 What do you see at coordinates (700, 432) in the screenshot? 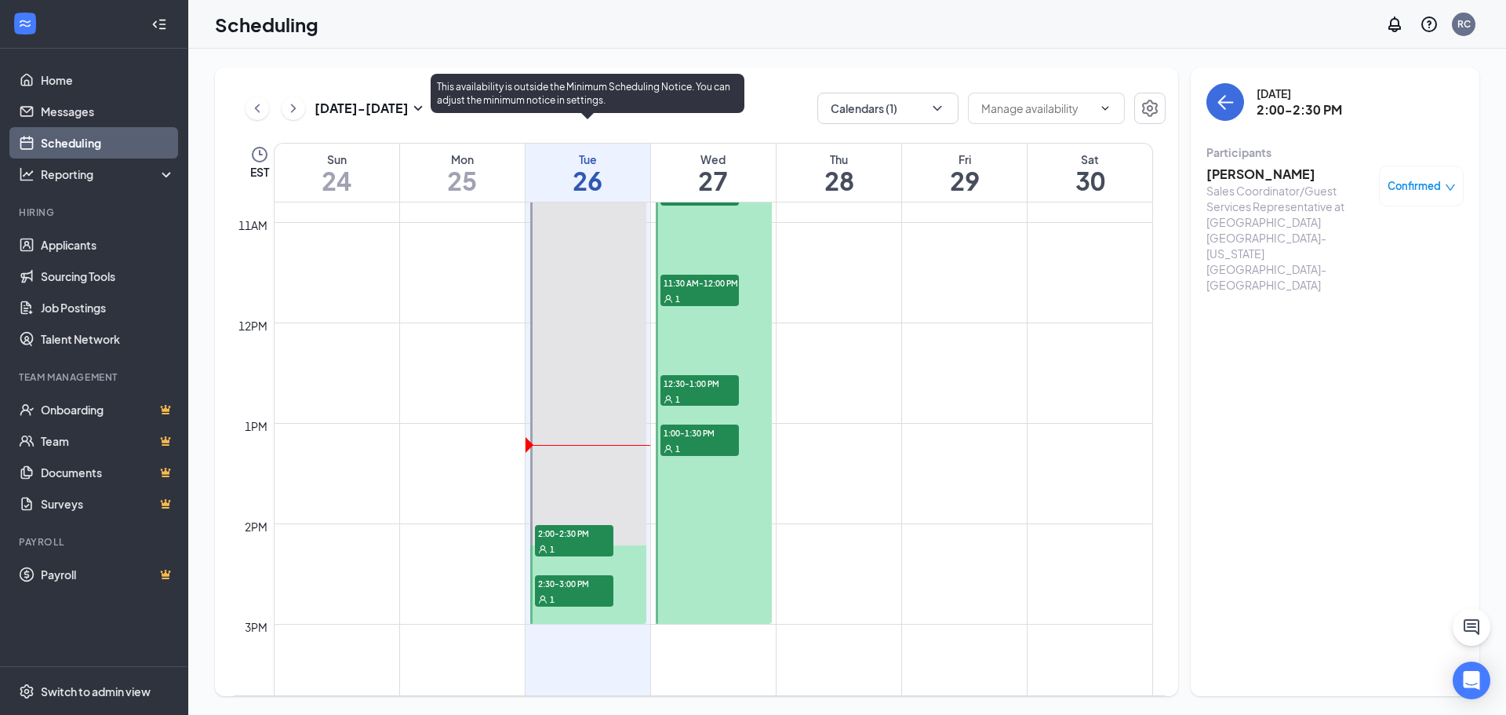
I see `span: 1:00-1:30 PM` at bounding box center [700, 432].